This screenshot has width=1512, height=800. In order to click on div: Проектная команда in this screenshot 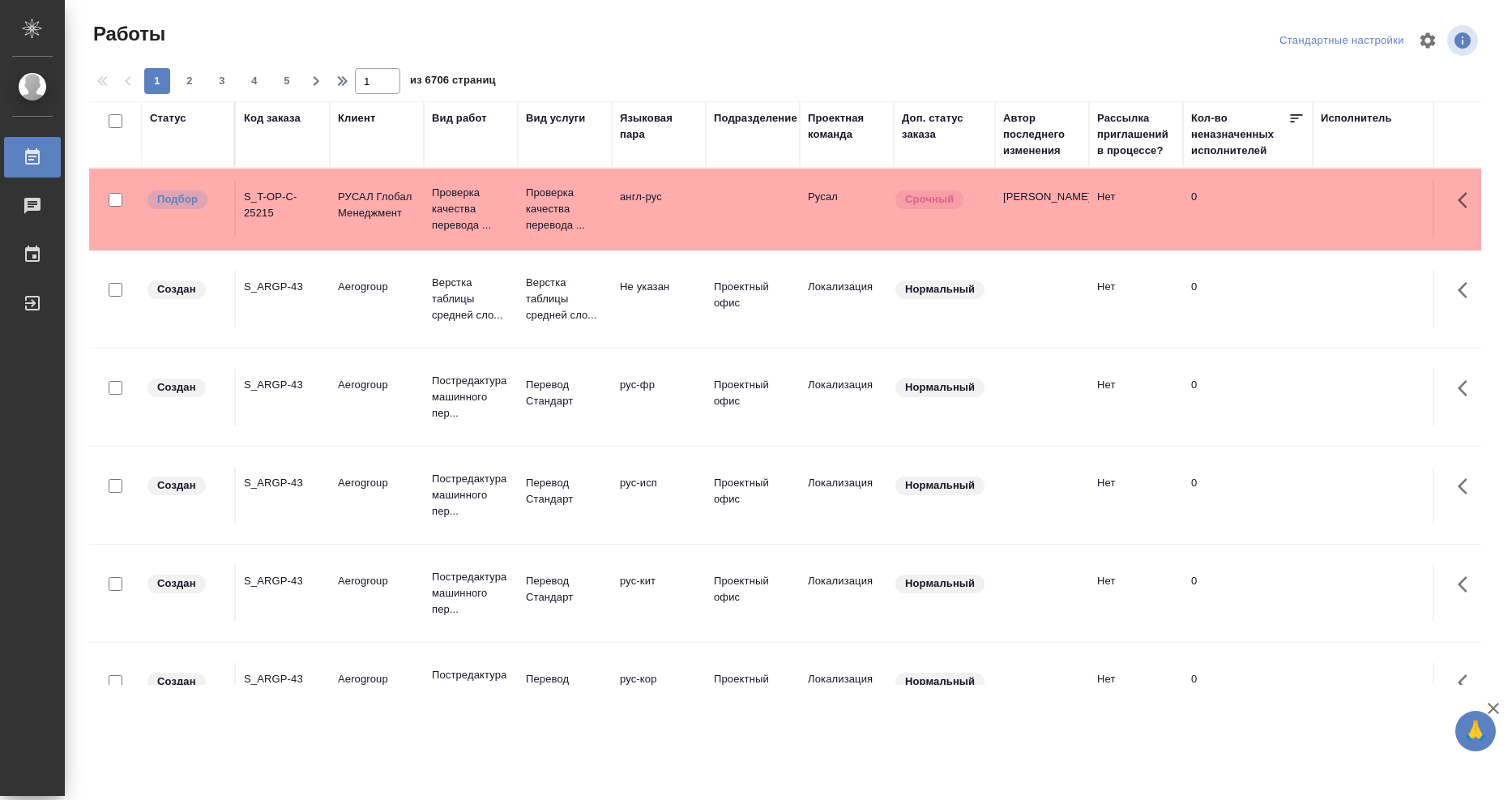, I will do `click(846, 126)`.